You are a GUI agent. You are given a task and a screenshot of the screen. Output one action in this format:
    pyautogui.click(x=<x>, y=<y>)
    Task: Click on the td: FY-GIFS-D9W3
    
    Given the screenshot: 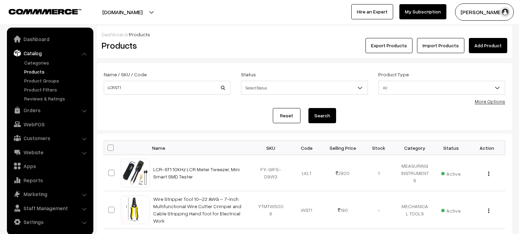 What is the action you would take?
    pyautogui.click(x=271, y=173)
    